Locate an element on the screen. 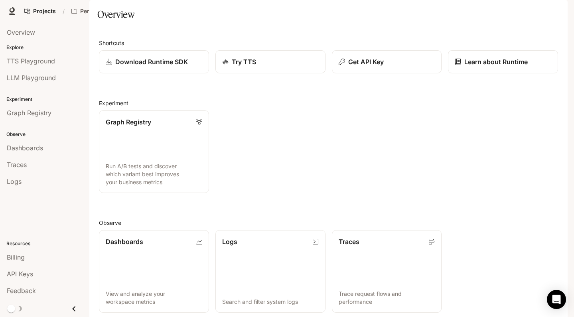 Image resolution: width=574 pixels, height=317 pixels. span: Projects is located at coordinates (44, 11).